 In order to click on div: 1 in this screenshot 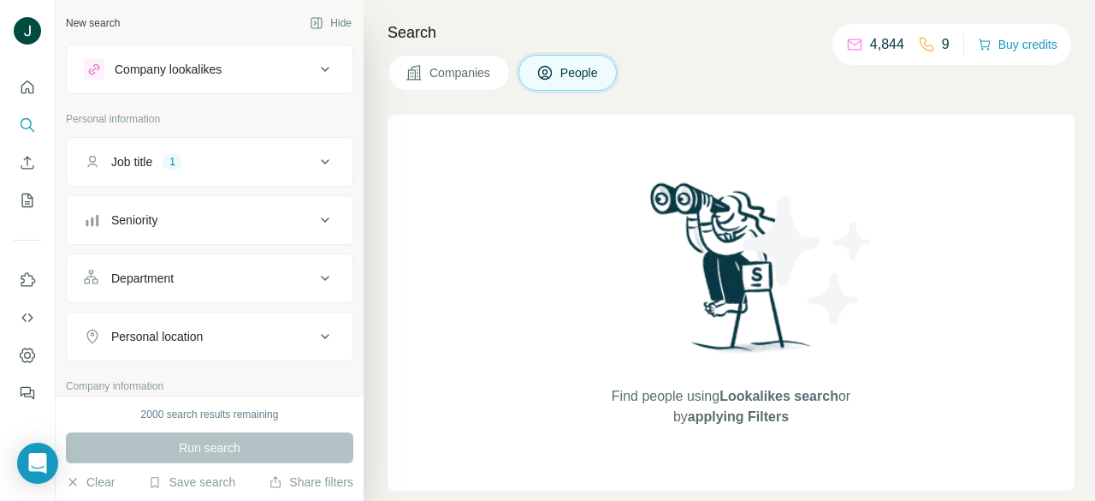, I will do `click(172, 162)`.